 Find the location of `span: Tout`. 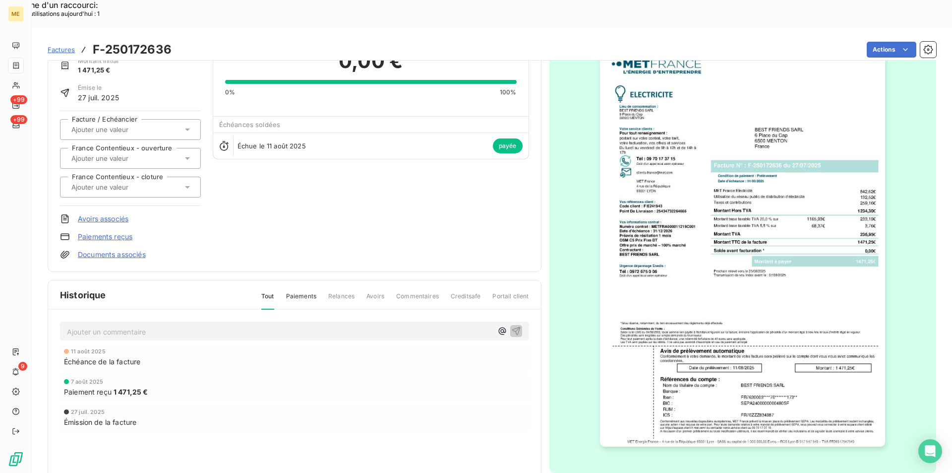

span: Tout is located at coordinates (268, 301).